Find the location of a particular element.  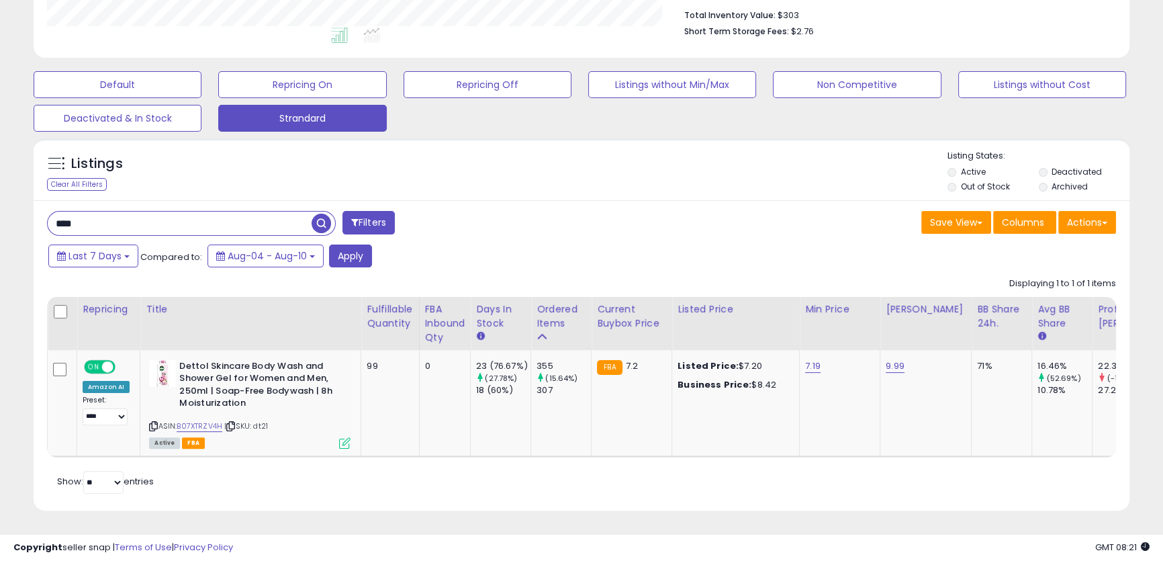

span: 2025-08-18 08:21 GMT is located at coordinates (1122, 546).